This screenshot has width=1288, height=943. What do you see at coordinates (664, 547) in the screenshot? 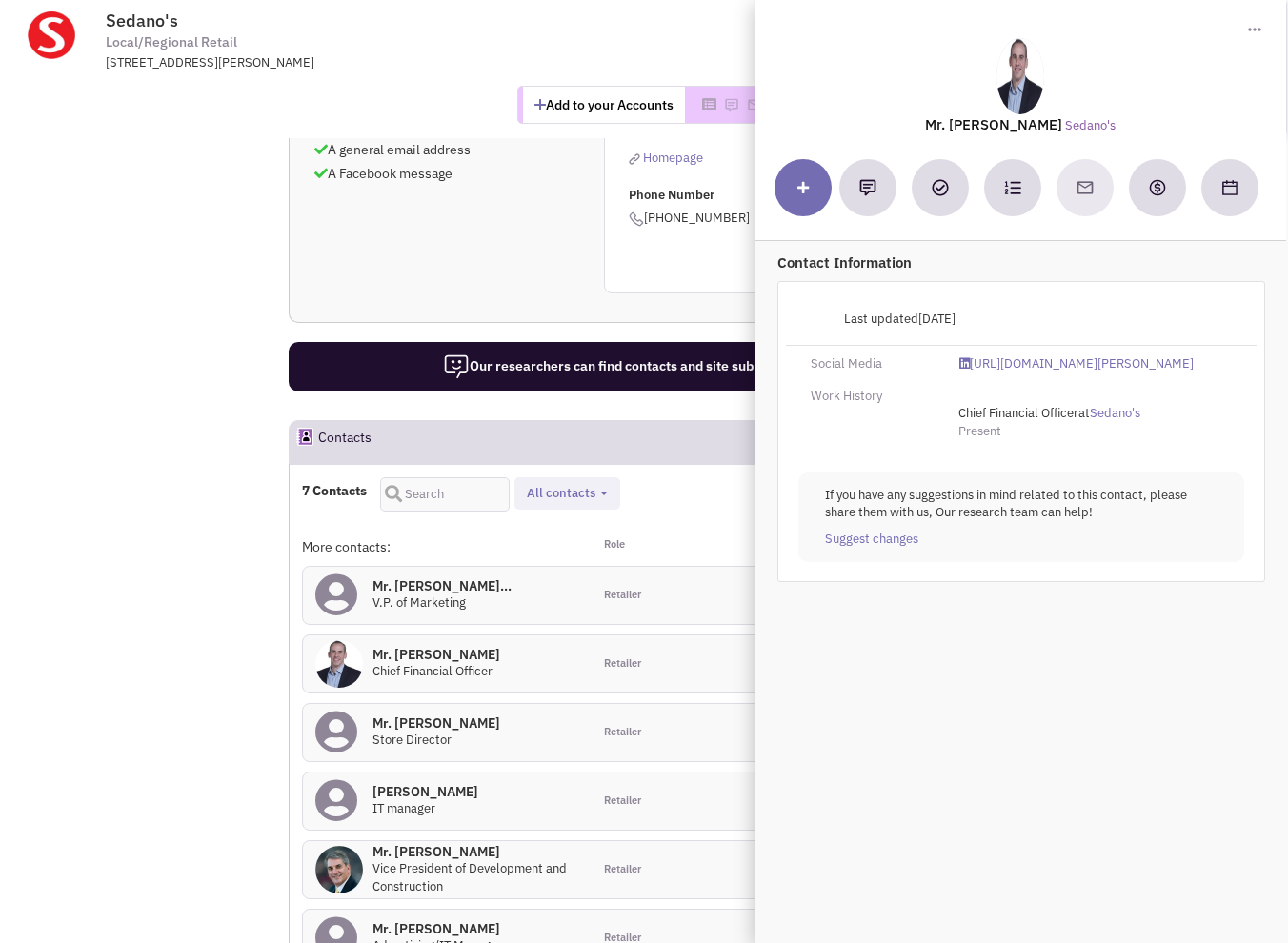
I see `div: Role` at bounding box center [664, 547].